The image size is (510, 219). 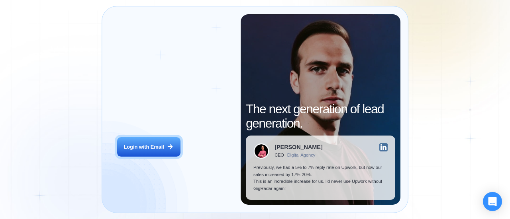 What do you see at coordinates (301, 155) in the screenshot?
I see `div: Digital Agency` at bounding box center [301, 155].